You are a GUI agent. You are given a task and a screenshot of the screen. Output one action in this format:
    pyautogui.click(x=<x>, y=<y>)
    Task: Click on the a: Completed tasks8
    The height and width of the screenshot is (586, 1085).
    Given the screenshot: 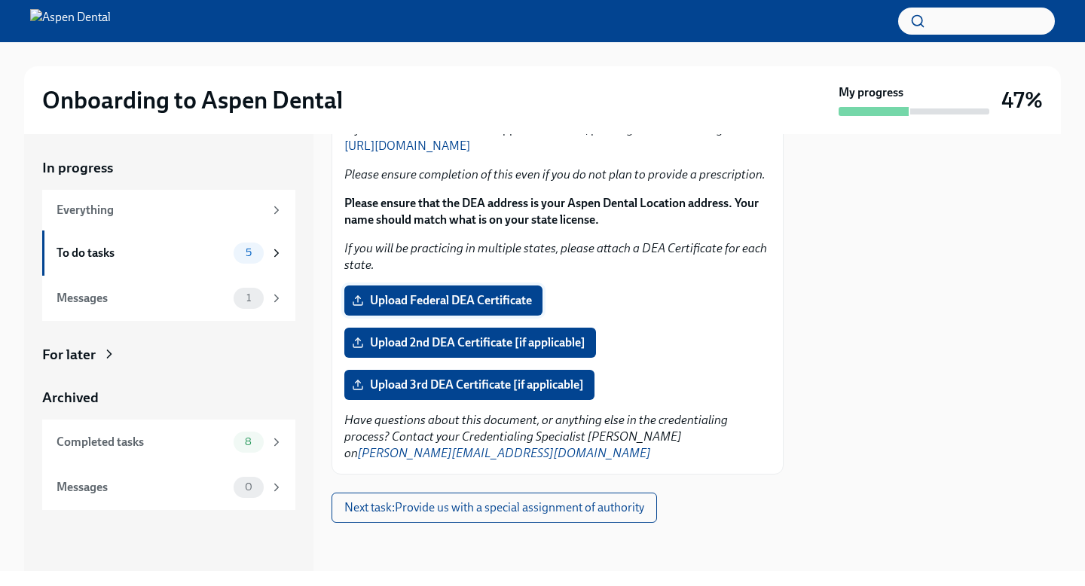 What is the action you would take?
    pyautogui.click(x=169, y=442)
    